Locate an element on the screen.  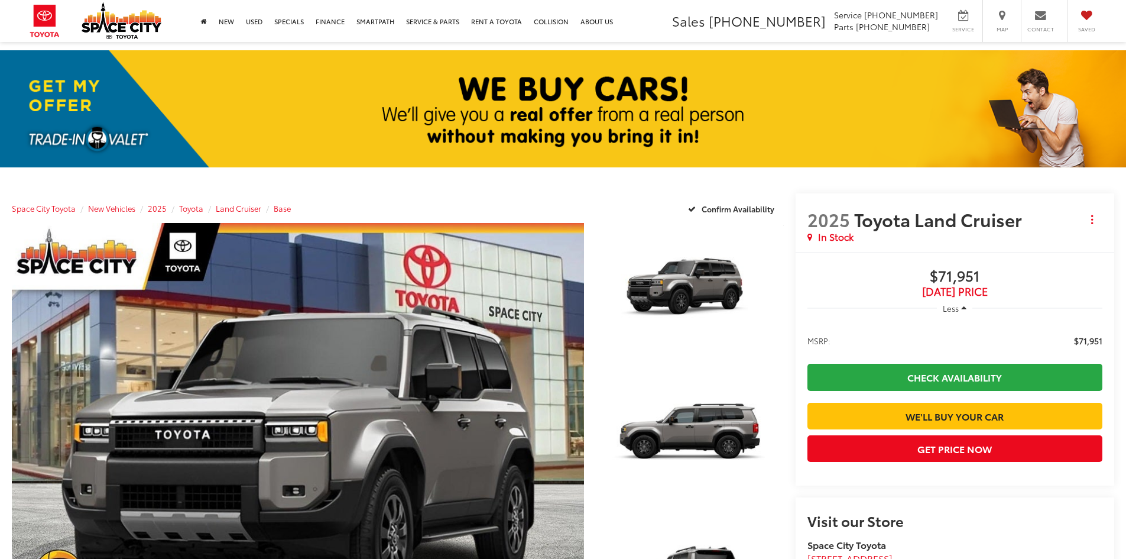
a: Check Availability is located at coordinates (955, 377).